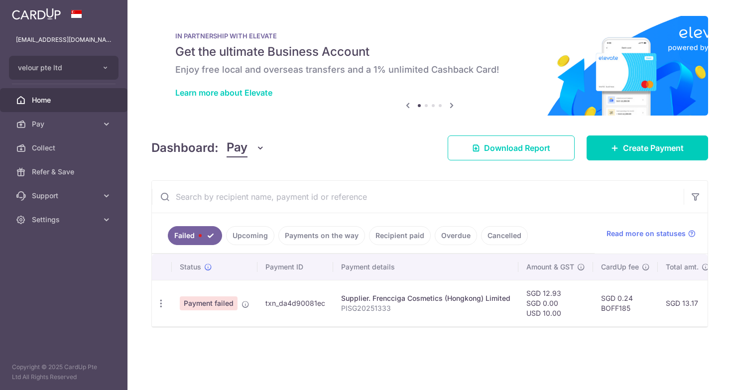 This screenshot has height=390, width=732. I want to click on span: Home, so click(65, 100).